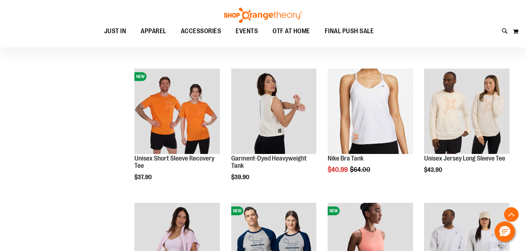 The height and width of the screenshot is (251, 526). Describe the element at coordinates (241, 177) in the screenshot. I see `span: $39.90` at that location.